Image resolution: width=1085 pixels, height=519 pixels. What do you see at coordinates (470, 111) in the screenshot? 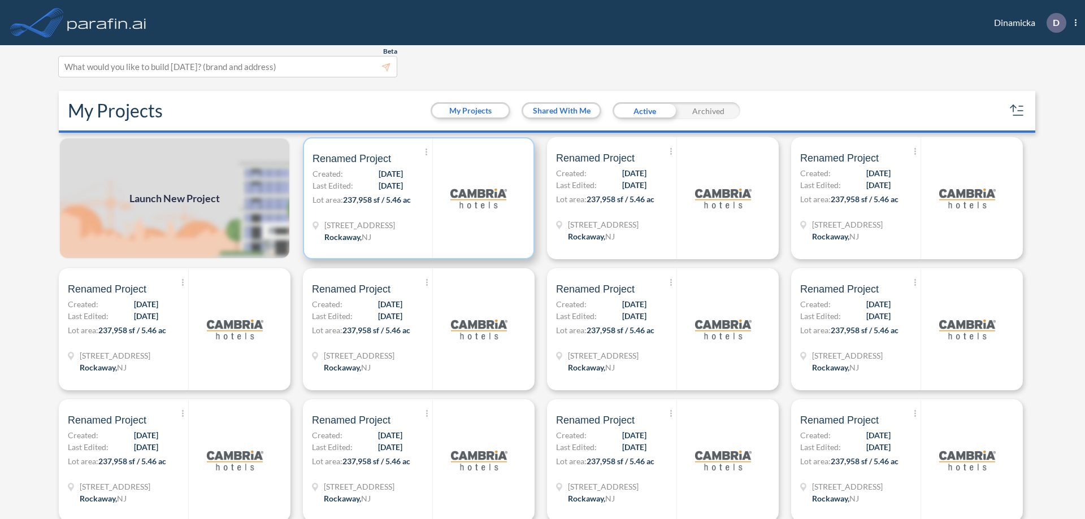
I see `button: My Projects` at bounding box center [470, 111].